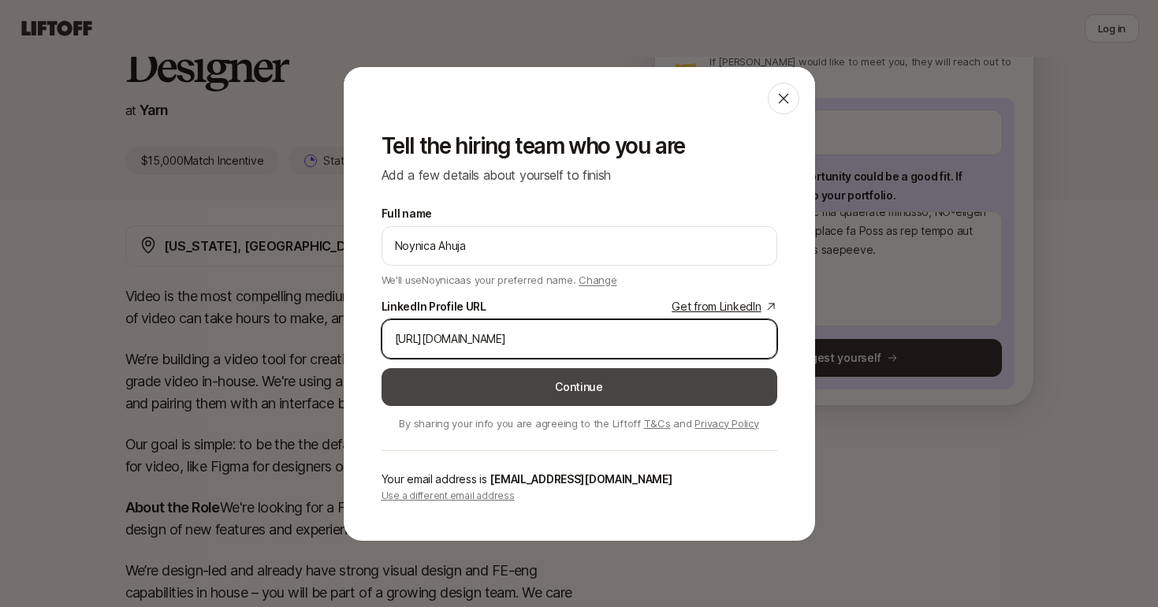  I want to click on label: Full name, so click(407, 214).